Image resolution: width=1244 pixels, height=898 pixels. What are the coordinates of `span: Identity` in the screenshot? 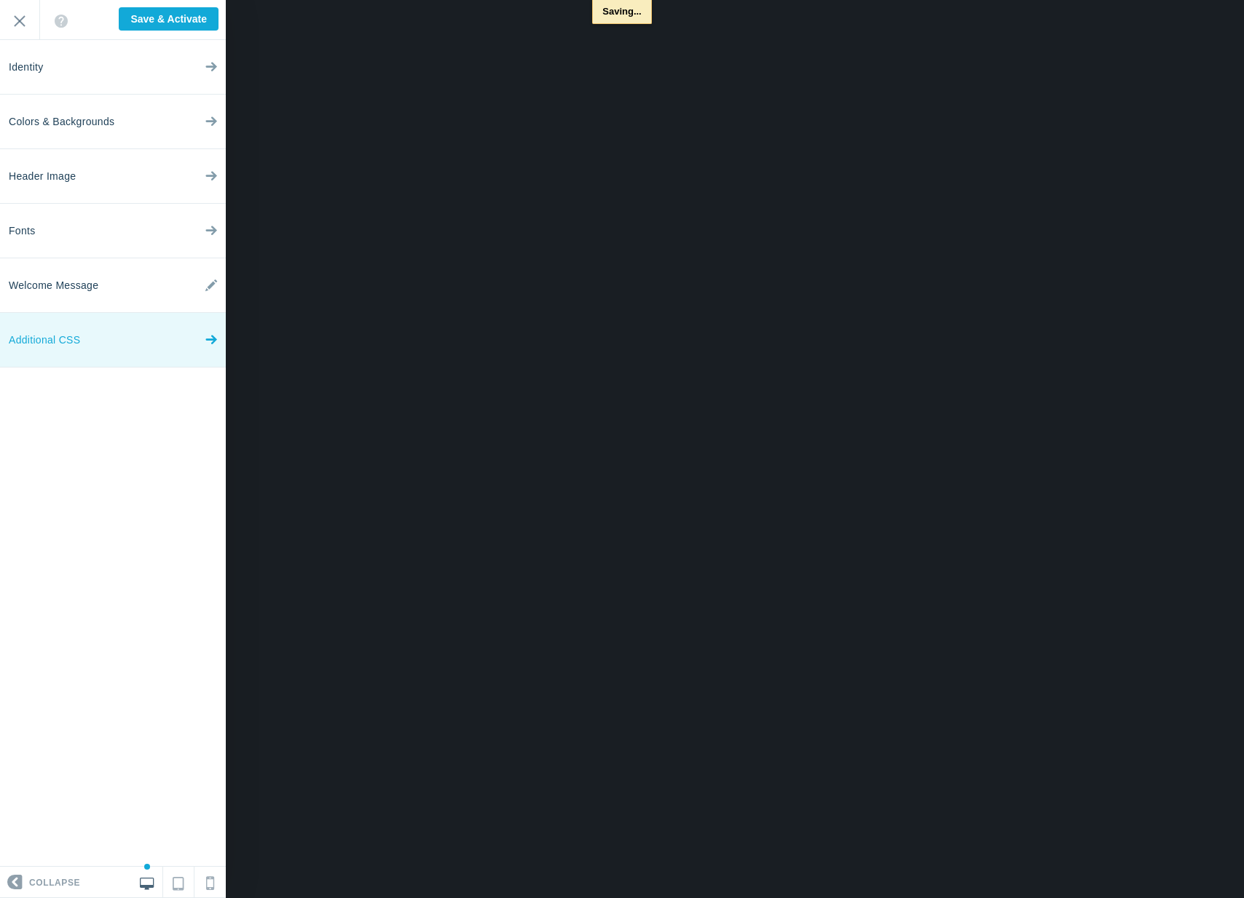 It's located at (26, 67).